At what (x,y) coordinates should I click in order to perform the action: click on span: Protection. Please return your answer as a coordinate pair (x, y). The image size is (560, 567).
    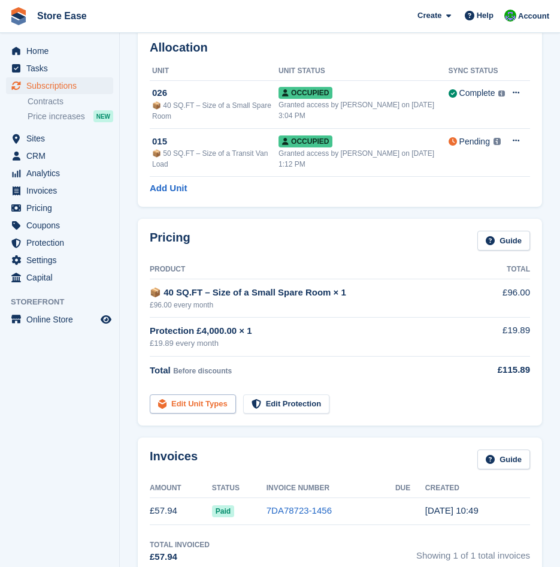
    Looking at the image, I should click on (62, 243).